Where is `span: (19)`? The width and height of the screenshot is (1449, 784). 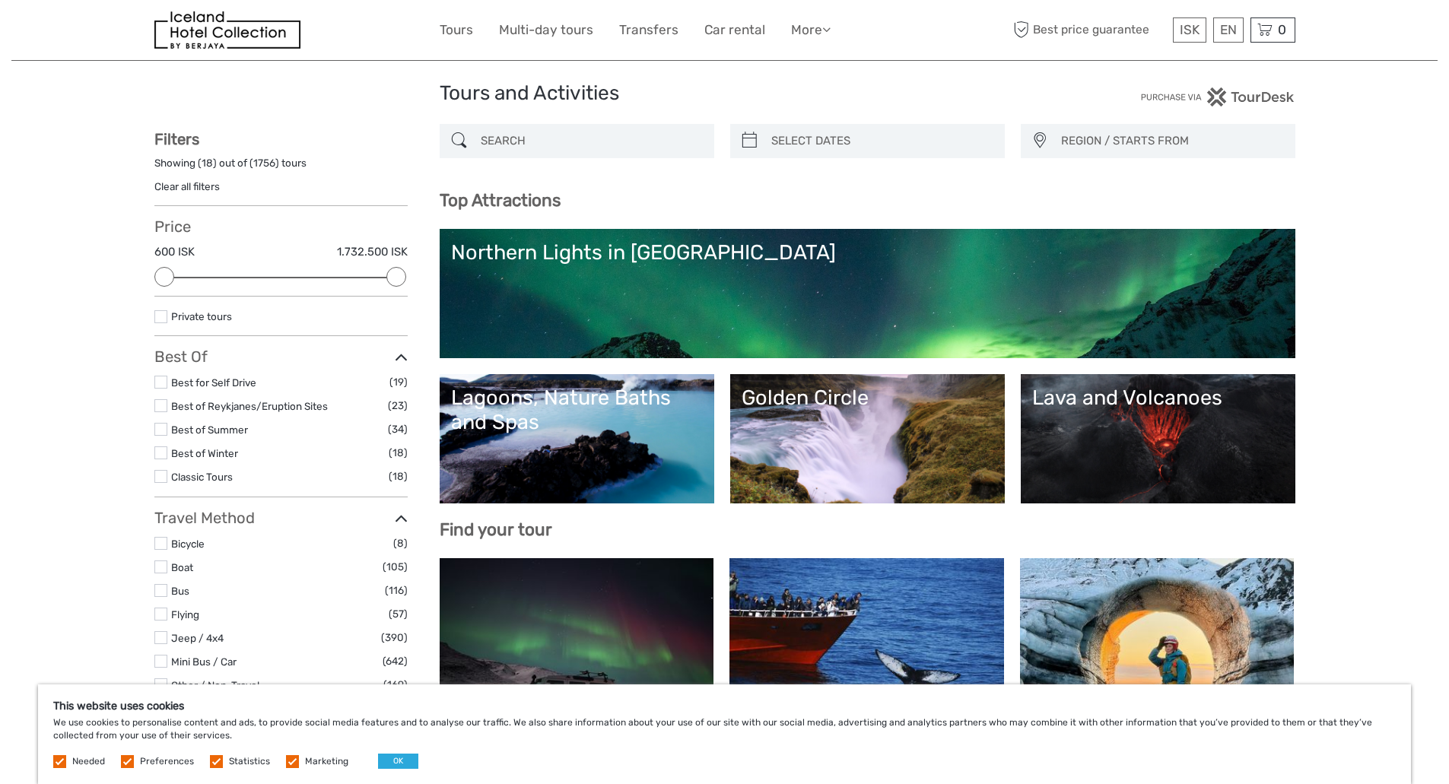
span: (19) is located at coordinates (399, 382).